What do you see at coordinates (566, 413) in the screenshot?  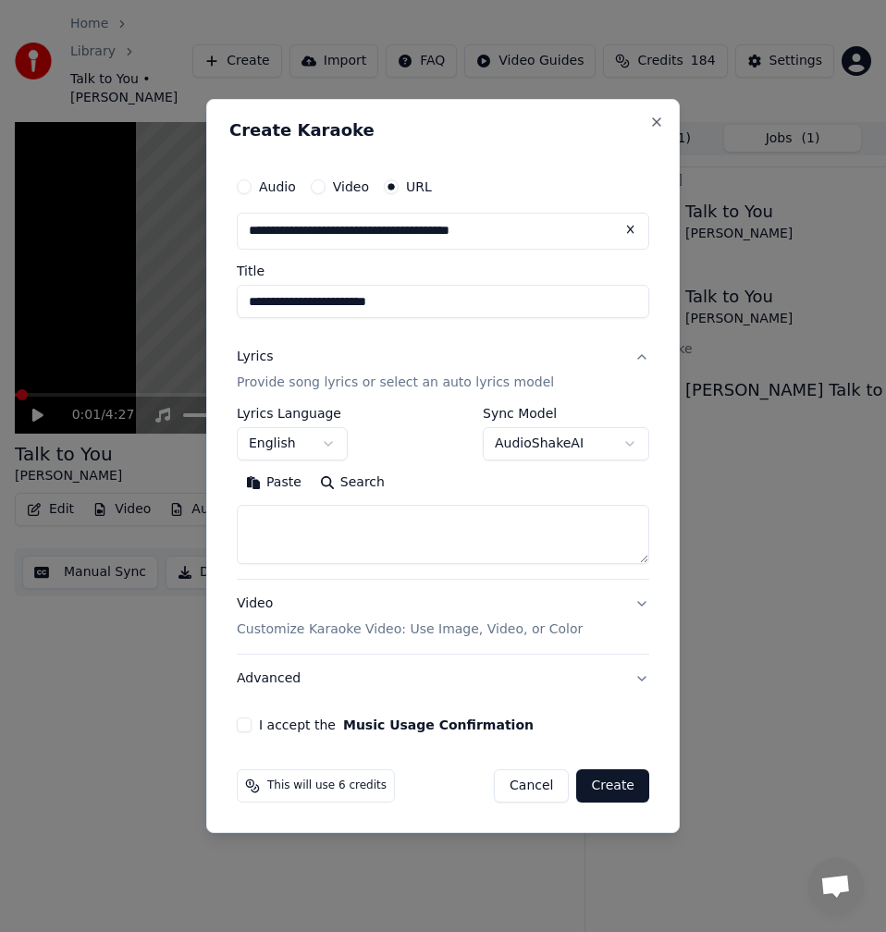 I see `label: Sync Model` at bounding box center [566, 413].